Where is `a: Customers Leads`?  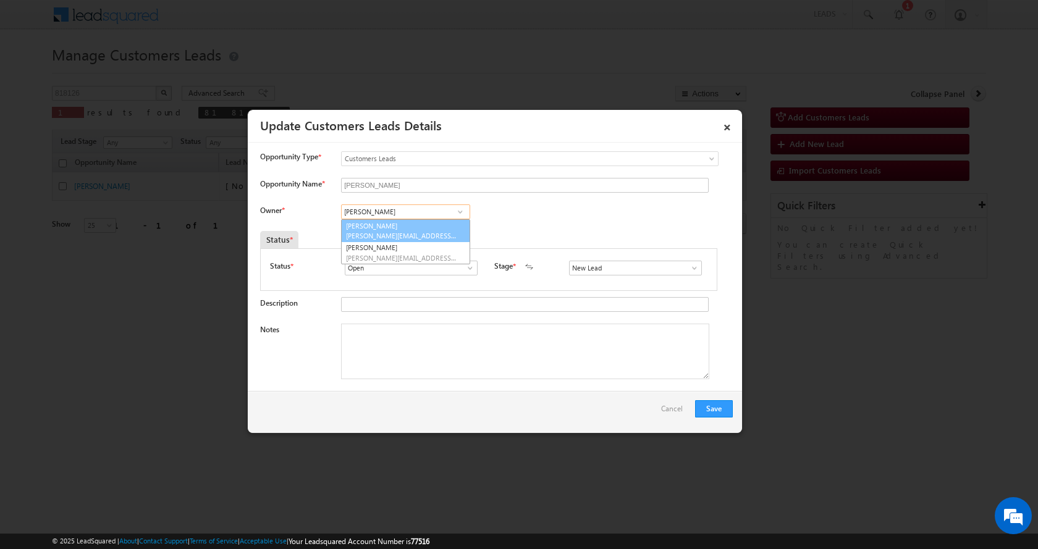 a: Customers Leads is located at coordinates (529, 159).